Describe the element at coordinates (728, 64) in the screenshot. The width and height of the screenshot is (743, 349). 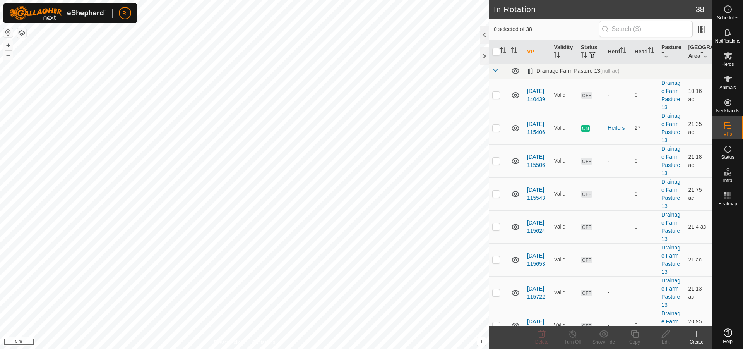
I see `span: Herds` at that location.